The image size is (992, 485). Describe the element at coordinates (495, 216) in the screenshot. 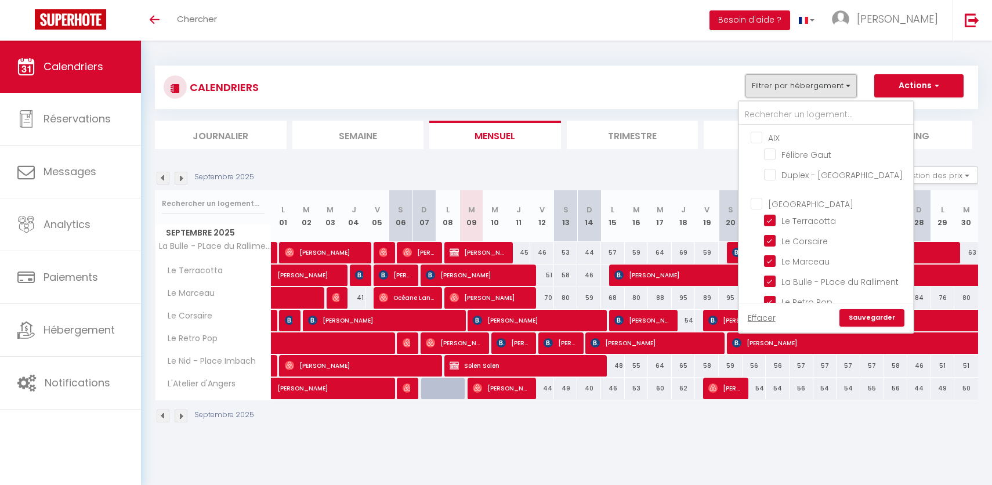

I see `th: 10` at that location.